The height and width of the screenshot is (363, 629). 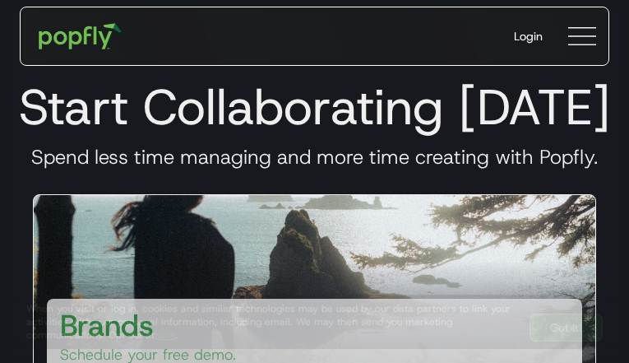 I want to click on a: here, so click(x=164, y=335).